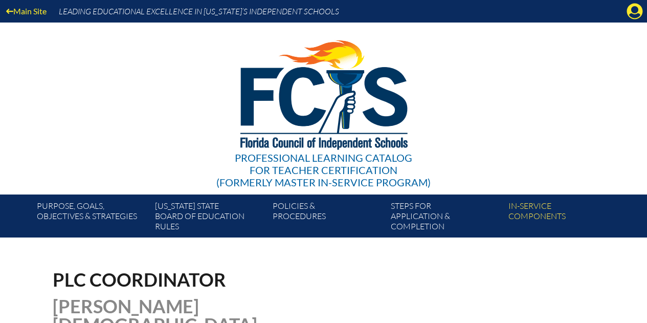 Image resolution: width=647 pixels, height=323 pixels. I want to click on a: In-servicecomponents, so click(563, 218).